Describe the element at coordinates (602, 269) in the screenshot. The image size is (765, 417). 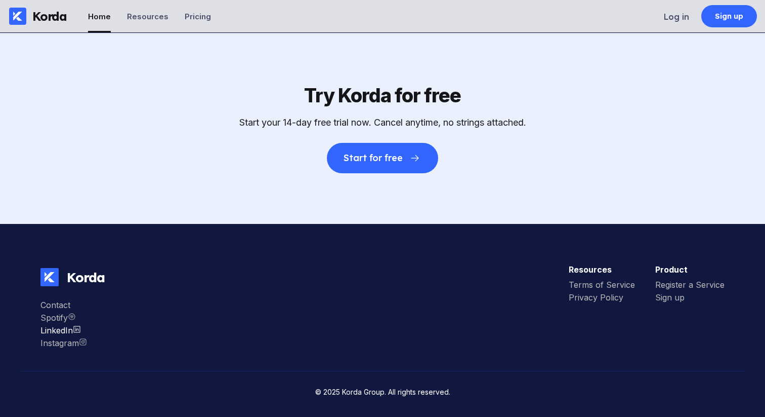
I see `h3: Resources` at that location.